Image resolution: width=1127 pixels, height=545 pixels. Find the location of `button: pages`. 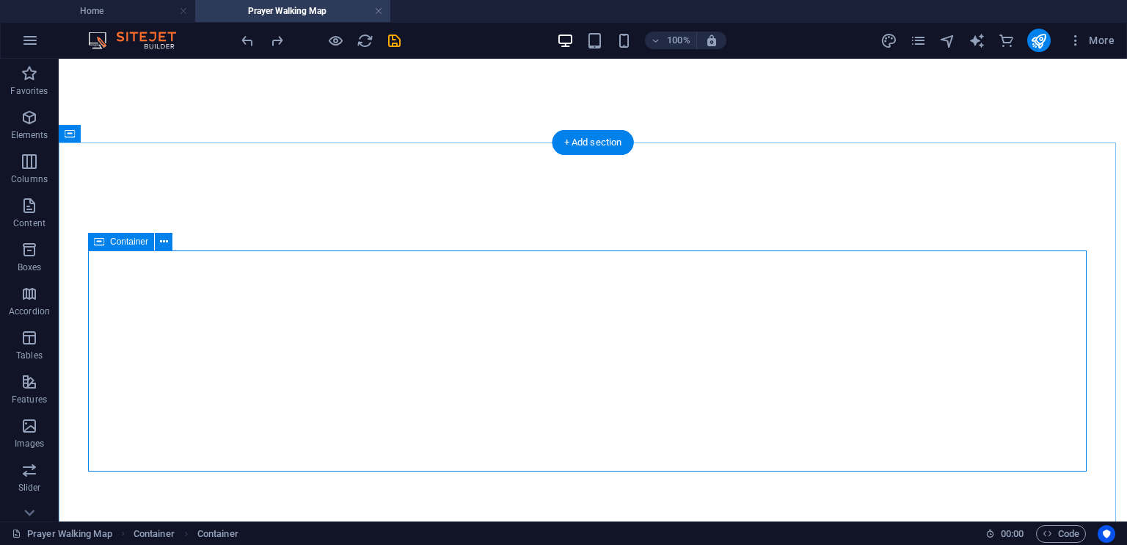

button: pages is located at coordinates (919, 40).